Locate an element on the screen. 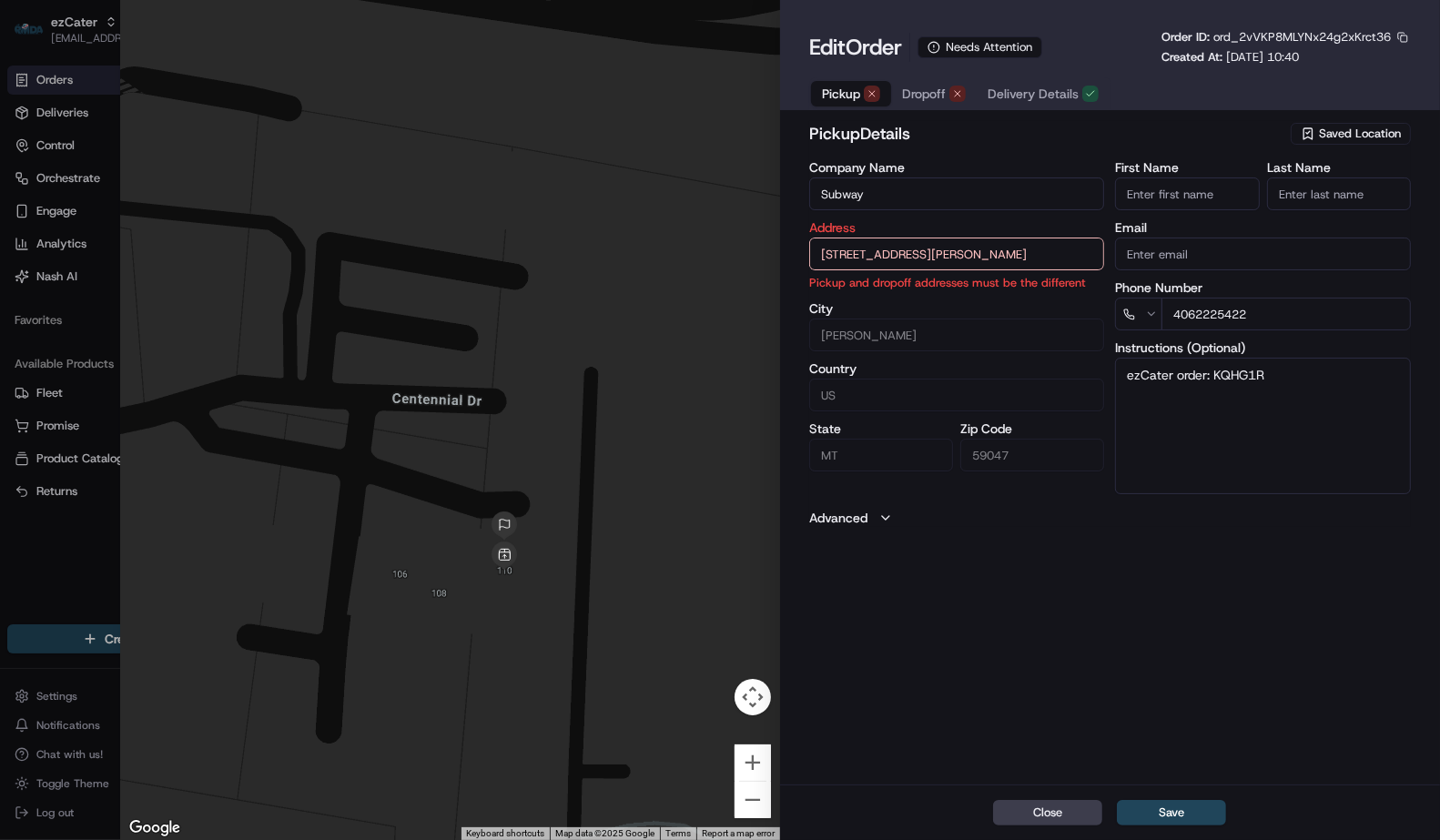 The height and width of the screenshot is (840, 1440). button: Advanced is located at coordinates (1109, 518).